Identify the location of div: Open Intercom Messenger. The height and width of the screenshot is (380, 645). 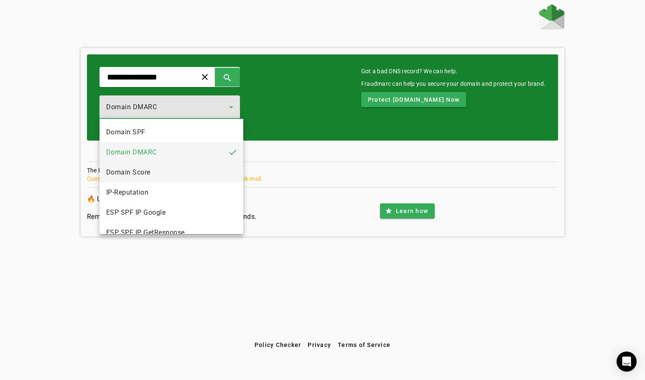
(627, 361).